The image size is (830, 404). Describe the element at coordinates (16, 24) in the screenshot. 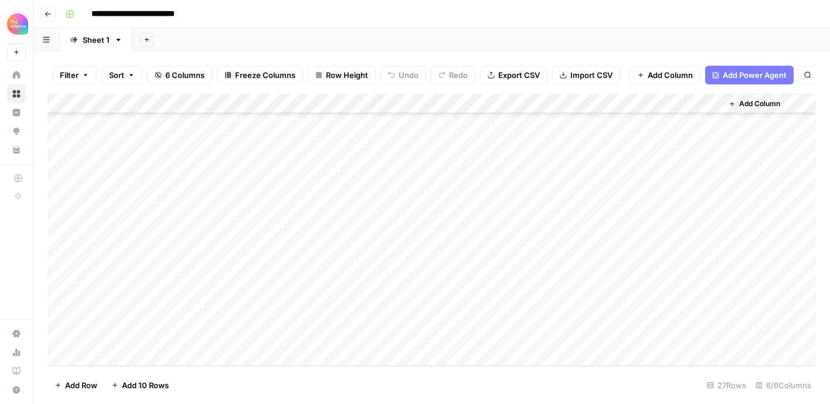

I see `button: Workspace: Alliance` at that location.